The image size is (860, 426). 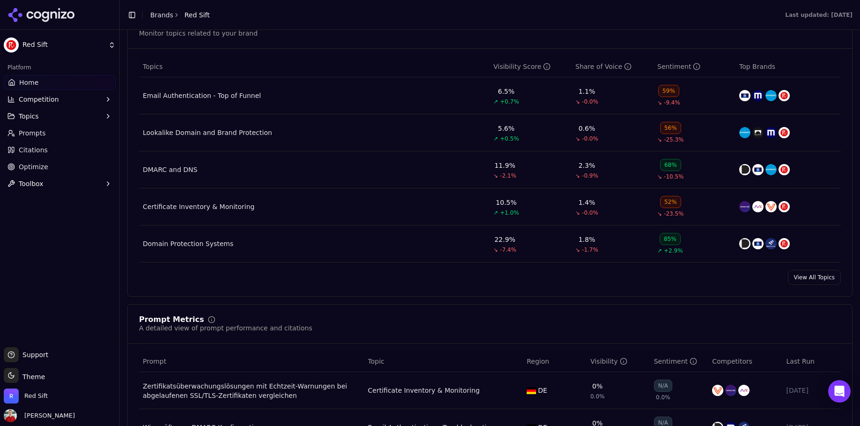 I want to click on div: 85%, so click(x=670, y=239).